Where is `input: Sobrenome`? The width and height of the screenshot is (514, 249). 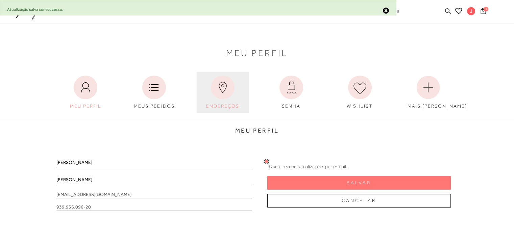 input: Sobrenome is located at coordinates (154, 180).